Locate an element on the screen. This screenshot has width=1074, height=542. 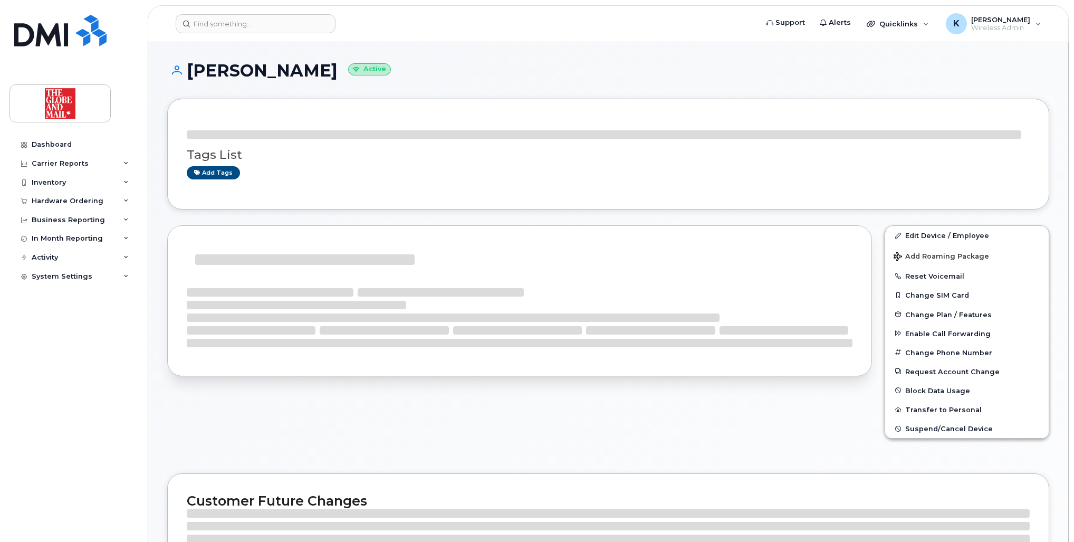
span: Suspend/Cancel Device is located at coordinates (949, 428).